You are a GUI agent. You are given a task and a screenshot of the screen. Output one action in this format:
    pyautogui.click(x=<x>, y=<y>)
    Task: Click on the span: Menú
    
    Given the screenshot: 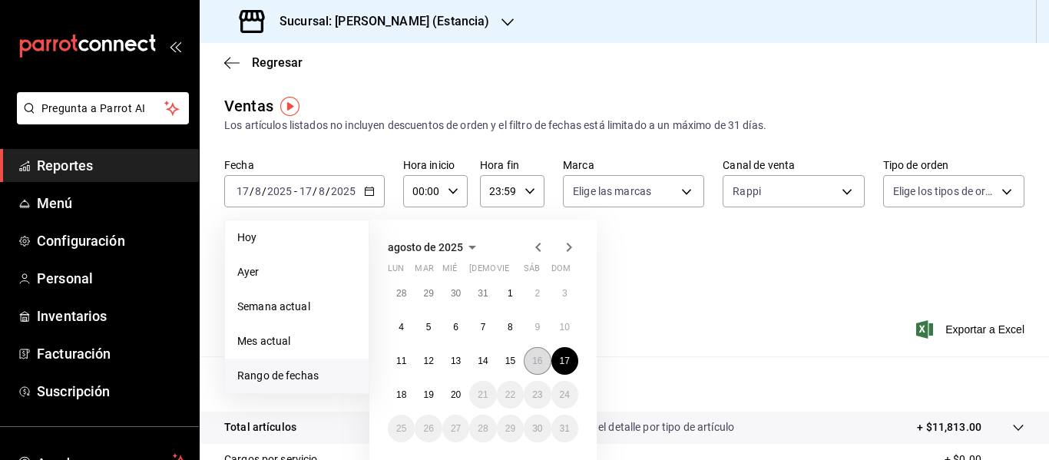 What is the action you would take?
    pyautogui.click(x=111, y=203)
    